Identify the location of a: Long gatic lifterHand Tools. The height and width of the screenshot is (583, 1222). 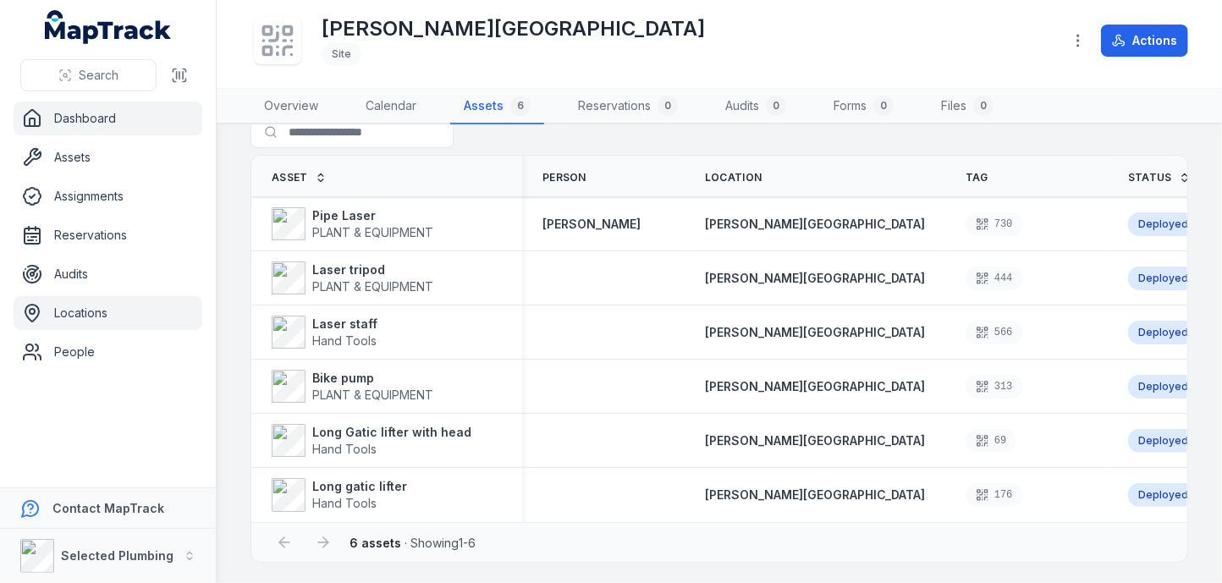
(339, 495).